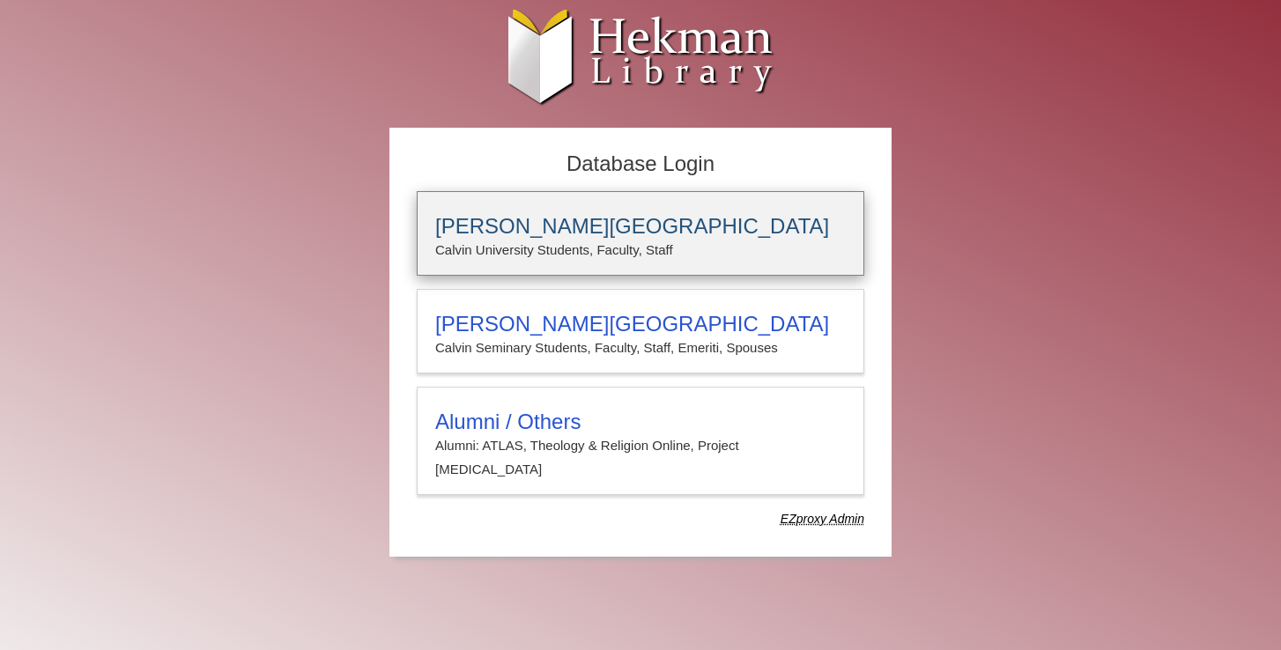 The height and width of the screenshot is (650, 1281). Describe the element at coordinates (641, 250) in the screenshot. I see `p: Calvin University Students, Faculty, Staff` at that location.